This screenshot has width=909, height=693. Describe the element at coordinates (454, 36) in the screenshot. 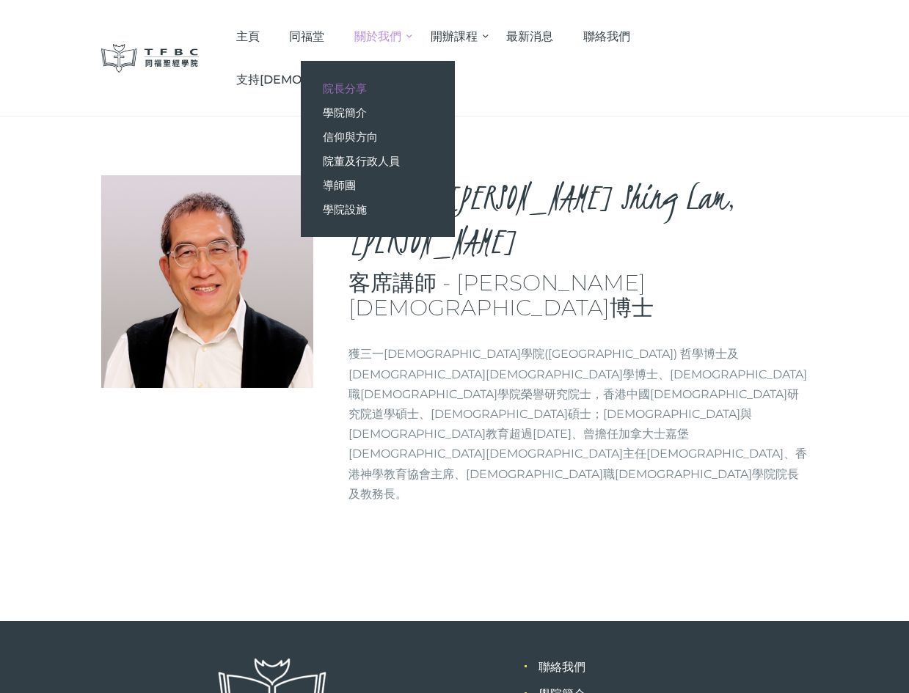

I see `span: 開辦課程` at that location.